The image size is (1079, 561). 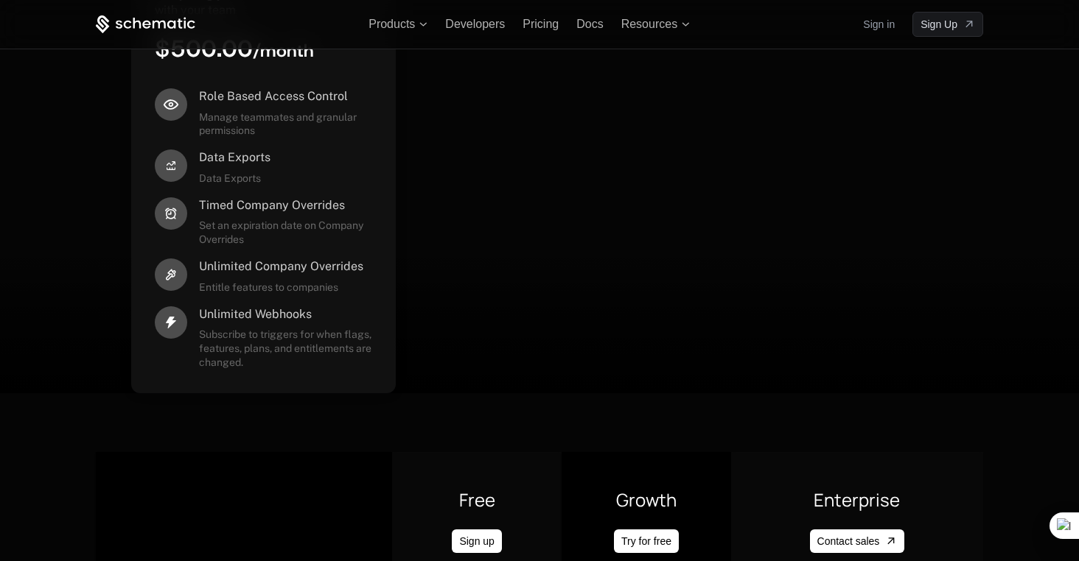 What do you see at coordinates (540, 24) in the screenshot?
I see `span: Pricing` at bounding box center [540, 24].